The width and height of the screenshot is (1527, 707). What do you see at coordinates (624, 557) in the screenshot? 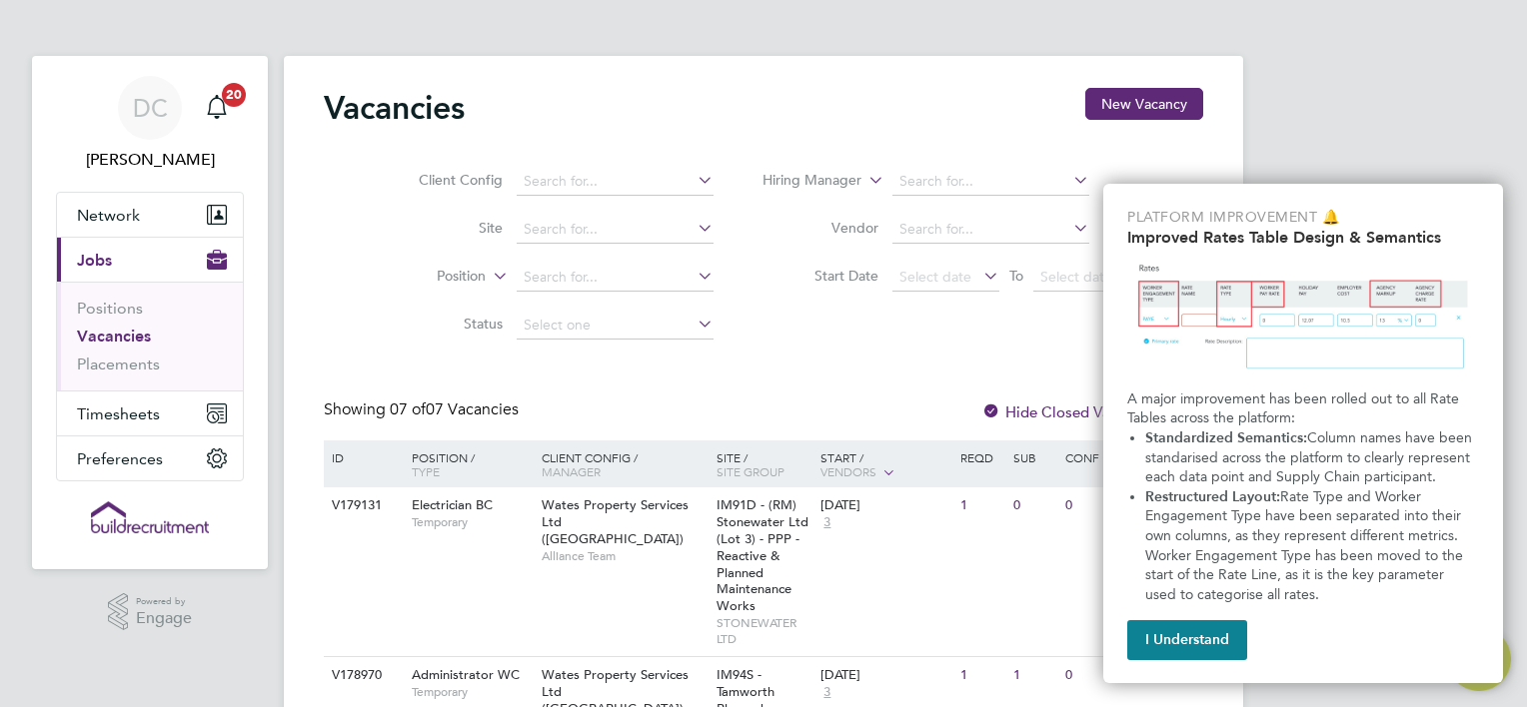
I see `span: Alliance Team` at bounding box center [624, 557].